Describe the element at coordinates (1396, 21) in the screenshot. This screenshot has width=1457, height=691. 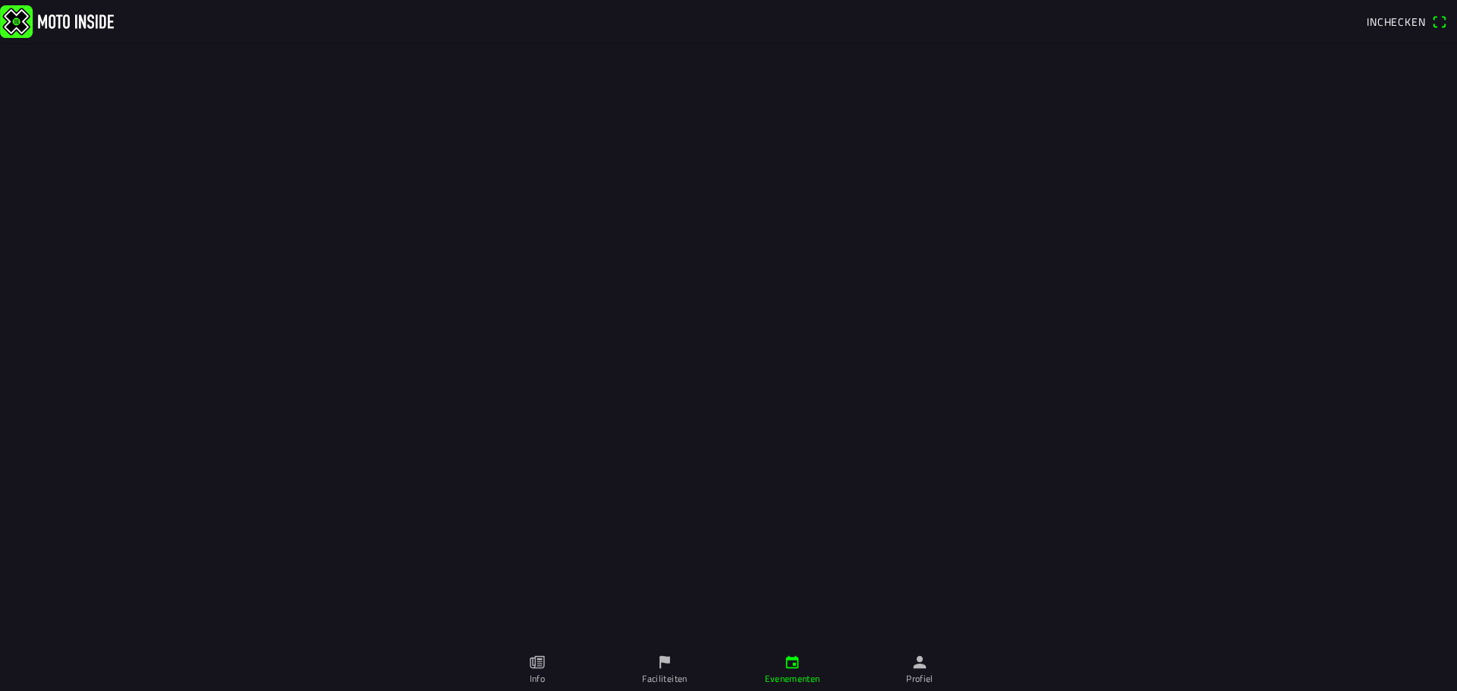
I see `span: Inchecken` at that location.